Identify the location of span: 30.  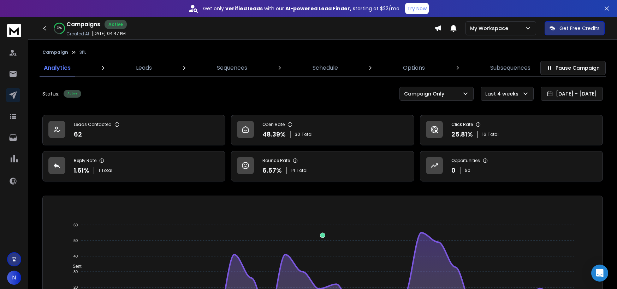
(297, 134).